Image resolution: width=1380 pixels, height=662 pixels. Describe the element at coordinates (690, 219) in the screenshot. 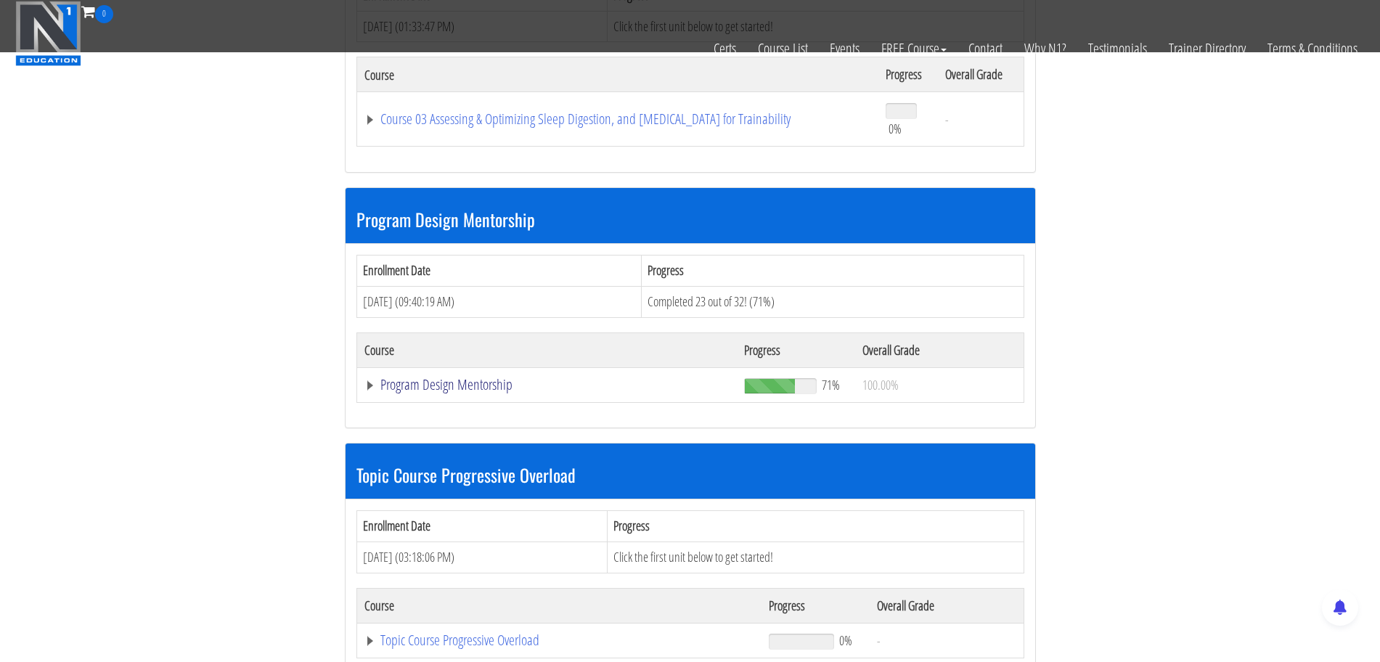

I see `h3: Program Design Mentorship` at that location.